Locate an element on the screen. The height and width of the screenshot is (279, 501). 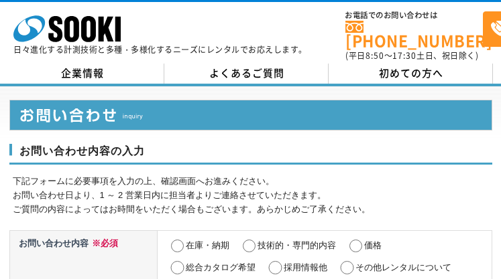
h3: お問い合わせ内容の入力 is located at coordinates (251, 155).